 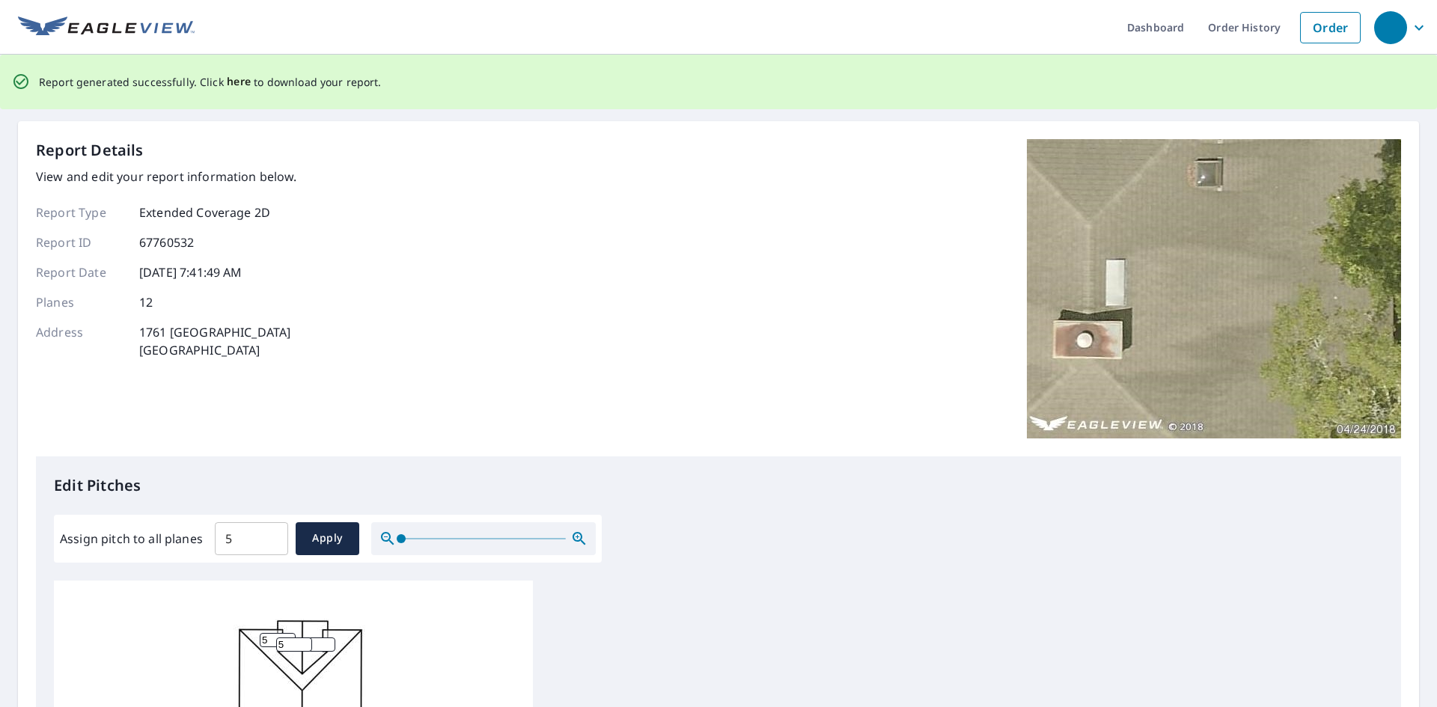 What do you see at coordinates (166, 242) in the screenshot?
I see `p: 67760532` at bounding box center [166, 242].